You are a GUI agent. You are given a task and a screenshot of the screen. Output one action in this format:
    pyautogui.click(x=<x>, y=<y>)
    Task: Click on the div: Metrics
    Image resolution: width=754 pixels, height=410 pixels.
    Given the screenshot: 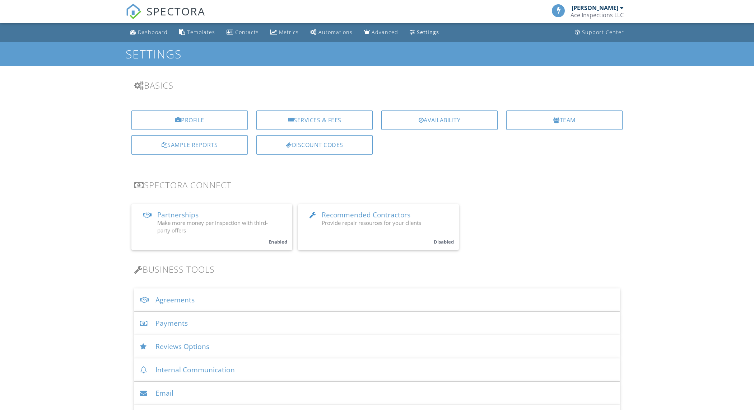 What is the action you would take?
    pyautogui.click(x=289, y=32)
    